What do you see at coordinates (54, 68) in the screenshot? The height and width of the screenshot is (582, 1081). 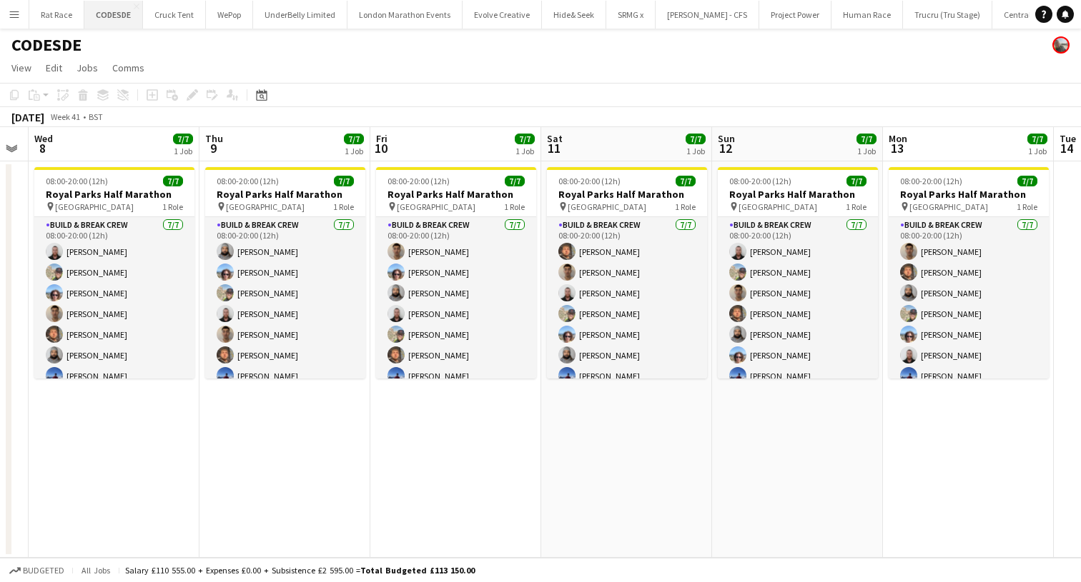 I see `a: Edit` at bounding box center [54, 68].